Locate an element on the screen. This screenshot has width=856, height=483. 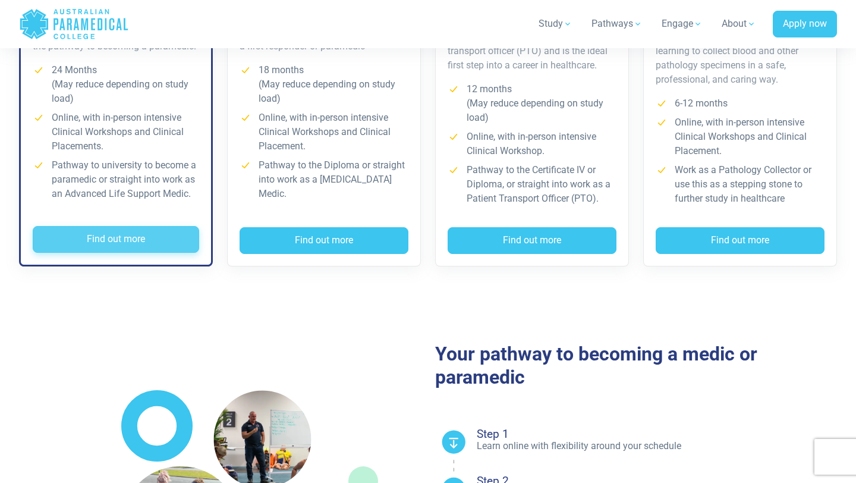
li: 6-12 months is located at coordinates (740, 103).